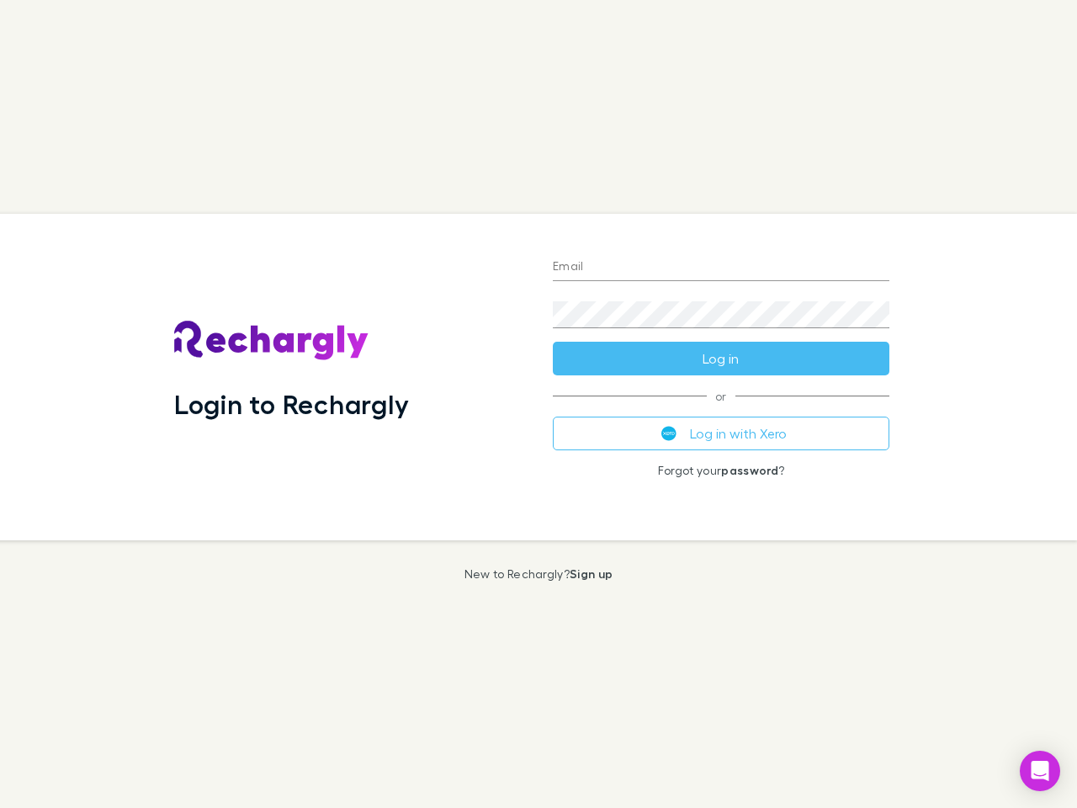  Describe the element at coordinates (591, 573) in the screenshot. I see `a: Sign up` at that location.